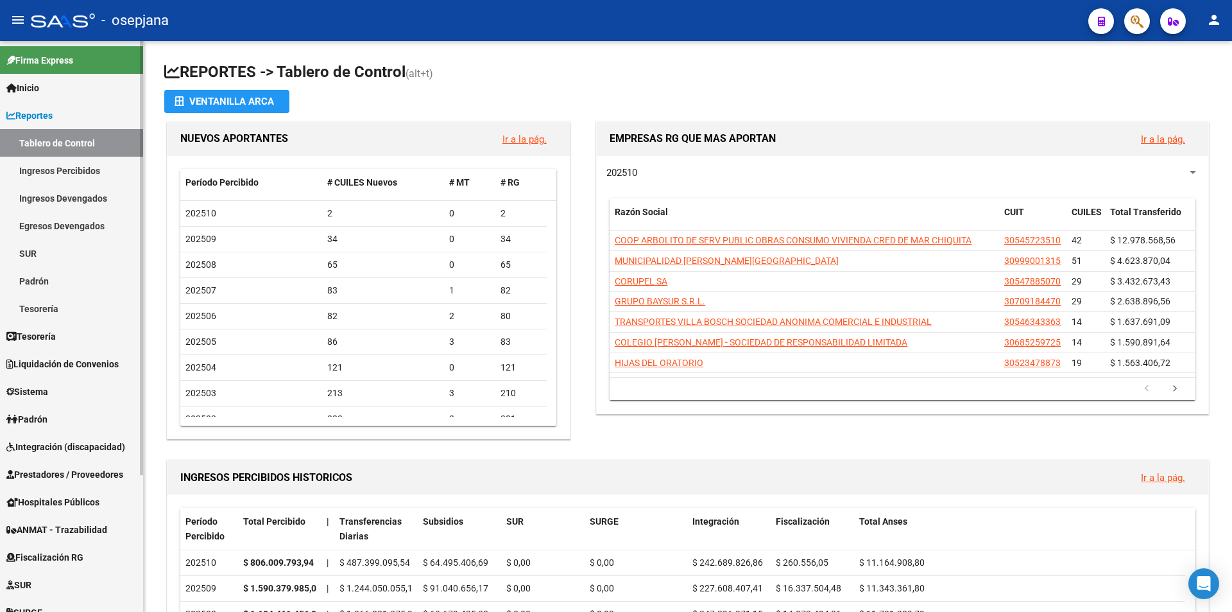 This screenshot has width=1232, height=612. What do you see at coordinates (716, 521) in the screenshot?
I see `span: Integración` at bounding box center [716, 521].